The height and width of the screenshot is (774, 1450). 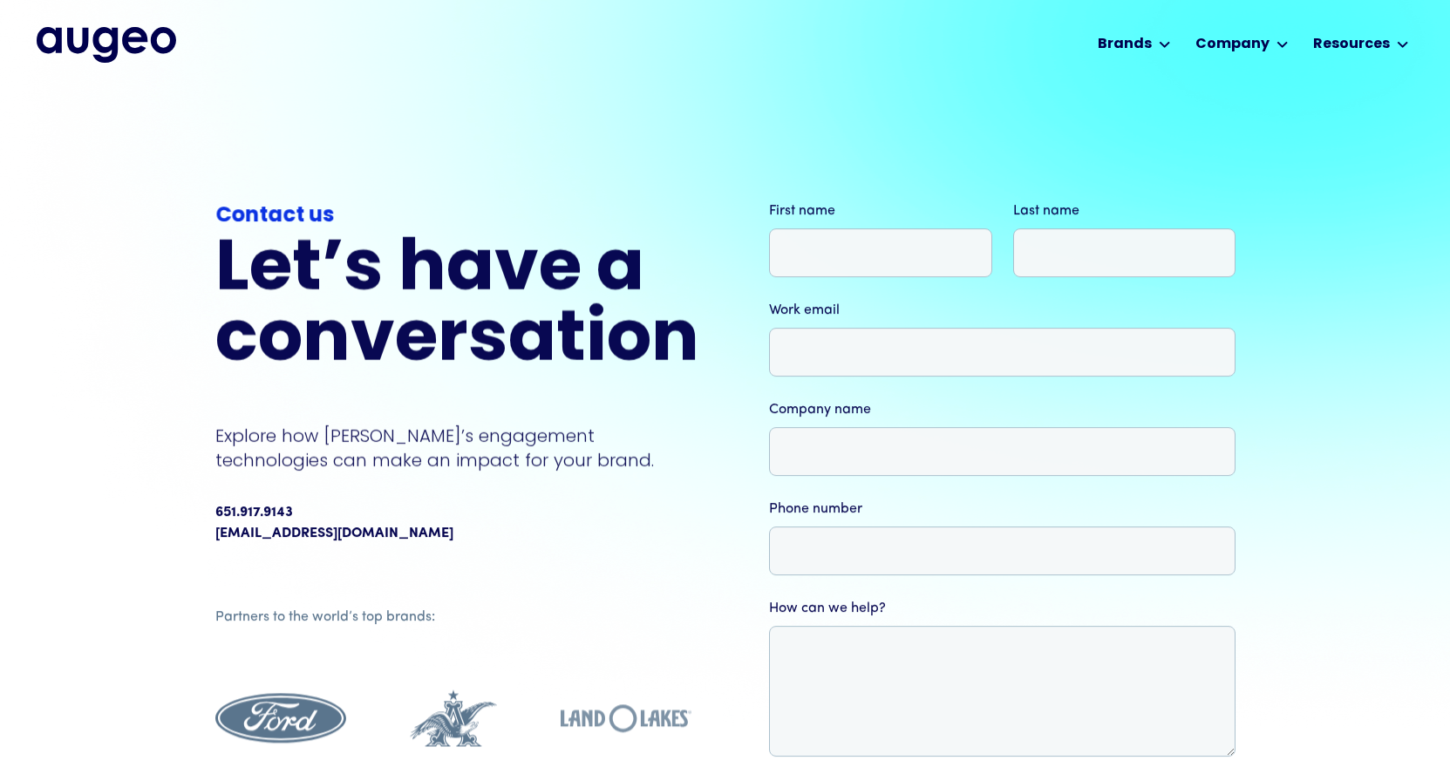 I want to click on img: Augeo's full logo in midnight blue., so click(x=106, y=44).